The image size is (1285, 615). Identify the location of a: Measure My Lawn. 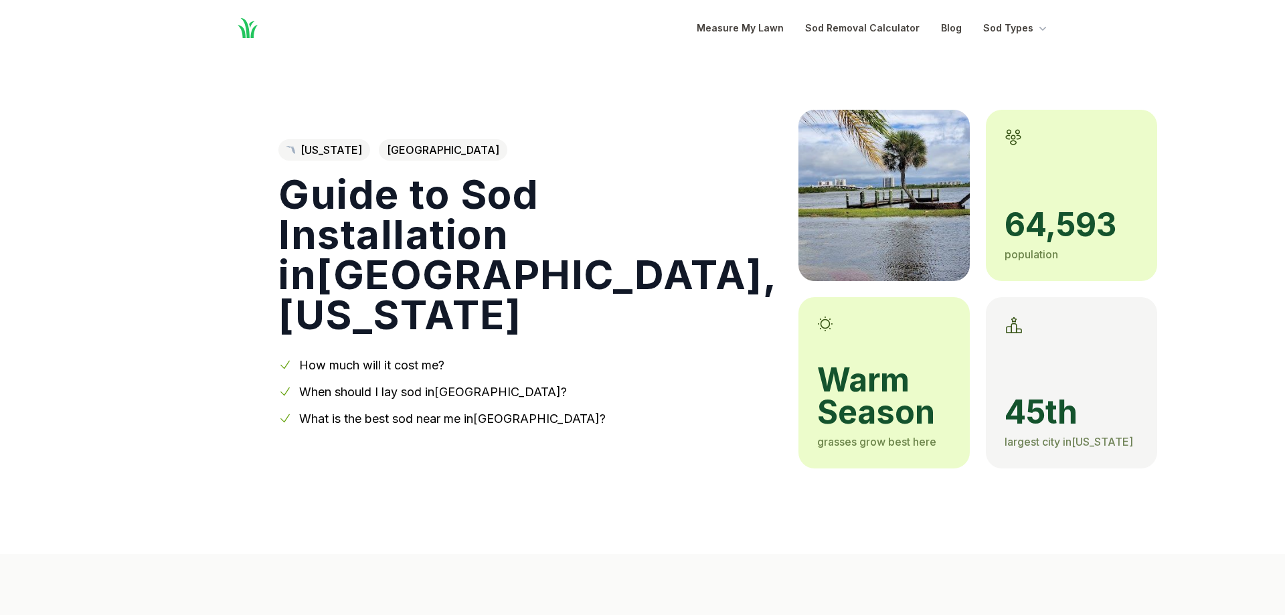
(740, 28).